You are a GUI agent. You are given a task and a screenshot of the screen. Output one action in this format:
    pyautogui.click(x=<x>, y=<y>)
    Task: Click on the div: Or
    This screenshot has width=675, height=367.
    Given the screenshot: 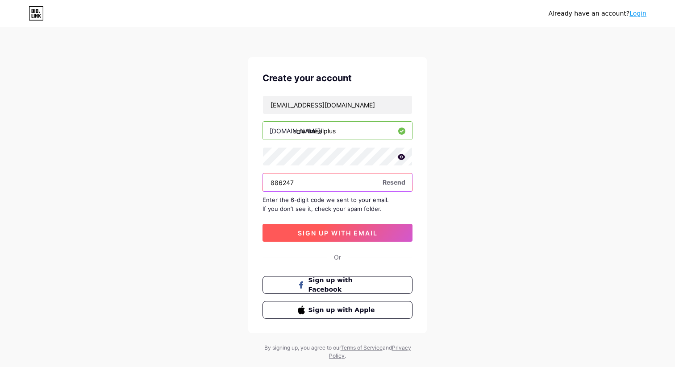 What is the action you would take?
    pyautogui.click(x=337, y=257)
    